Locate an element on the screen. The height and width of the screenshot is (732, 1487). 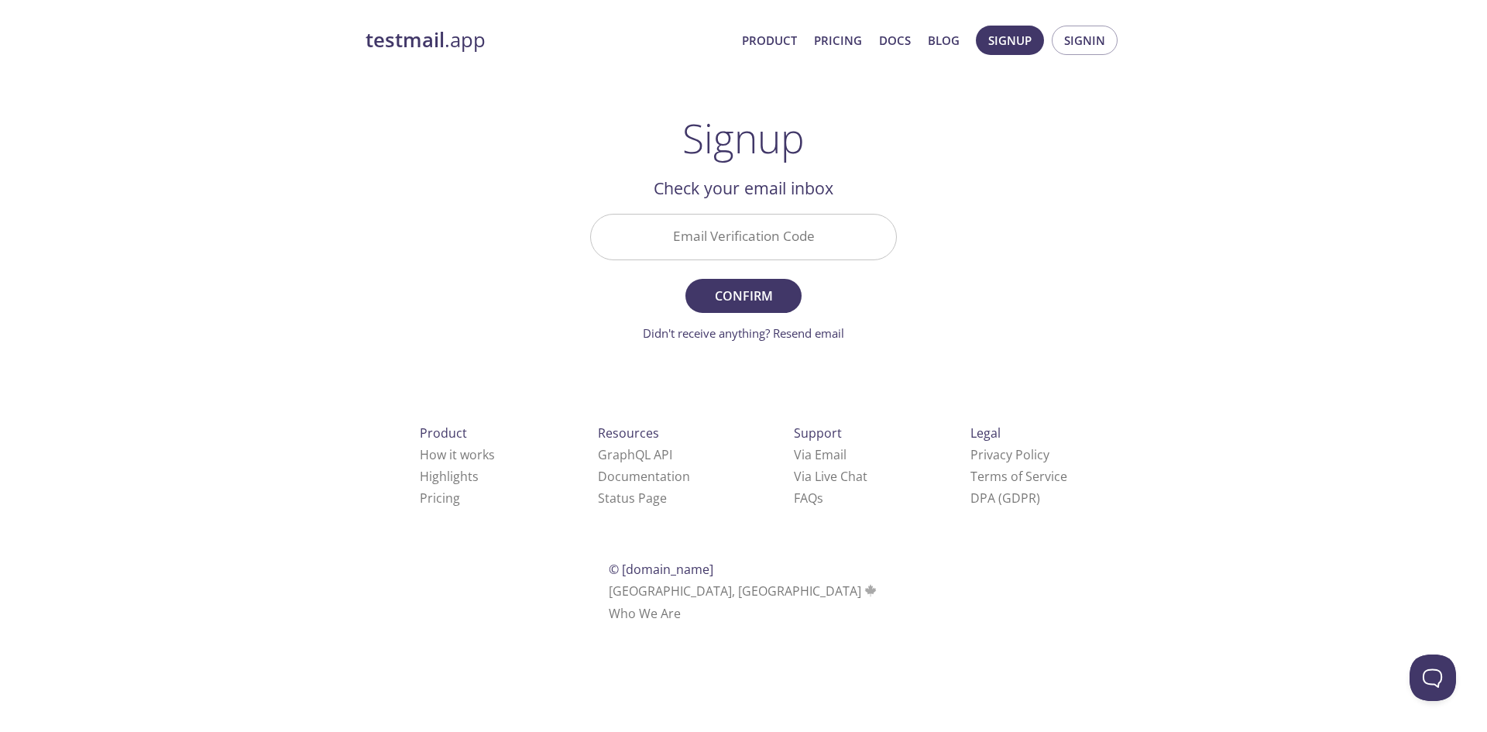
span: Signup is located at coordinates (1010, 40).